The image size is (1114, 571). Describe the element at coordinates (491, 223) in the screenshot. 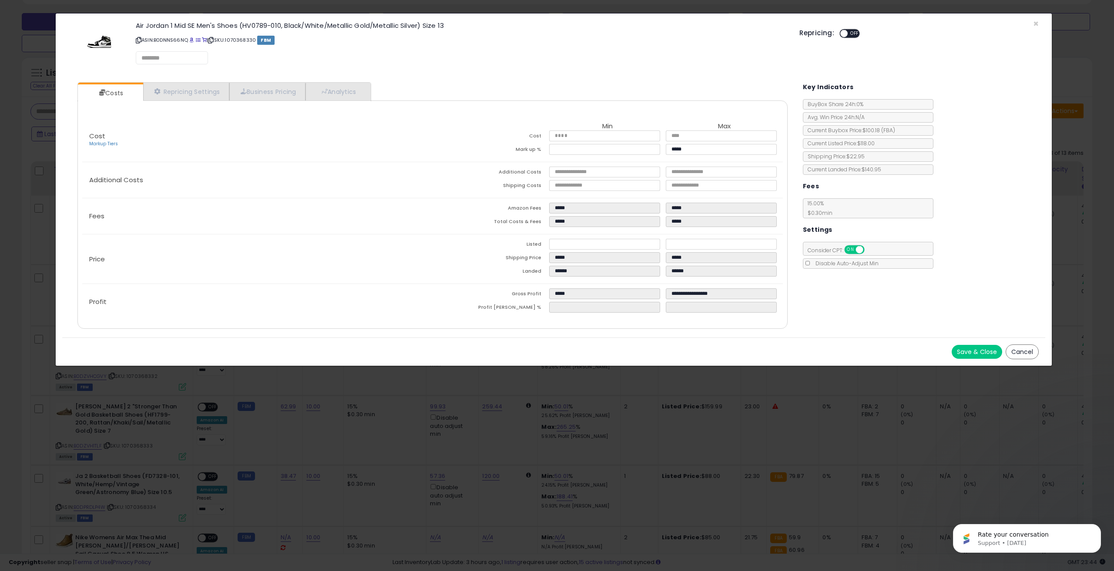

I see `td: Total Costs & Fees` at that location.